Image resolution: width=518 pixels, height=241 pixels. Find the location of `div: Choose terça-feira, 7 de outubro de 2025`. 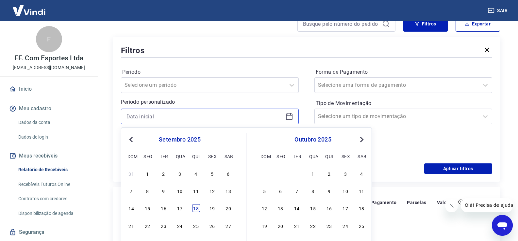

div: Choose terça-feira, 7 de outubro de 2025 is located at coordinates (296, 191).